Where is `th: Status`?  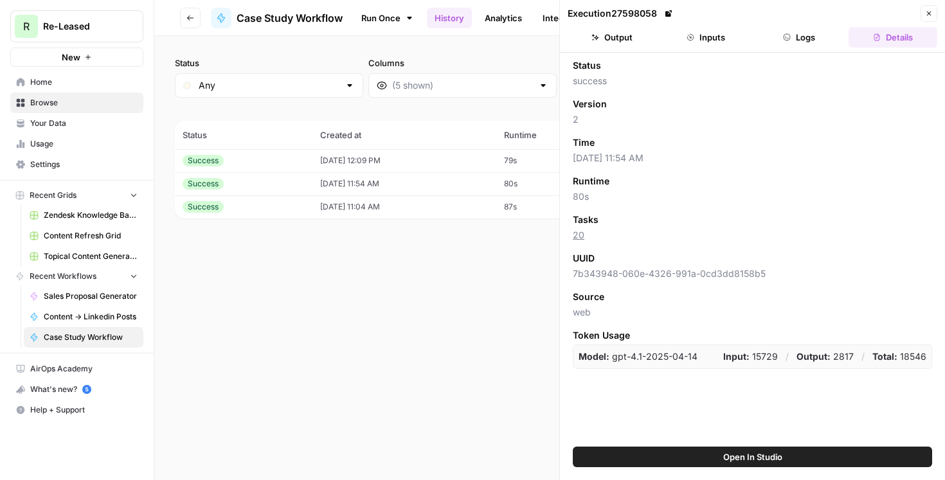 th: Status is located at coordinates (244, 135).